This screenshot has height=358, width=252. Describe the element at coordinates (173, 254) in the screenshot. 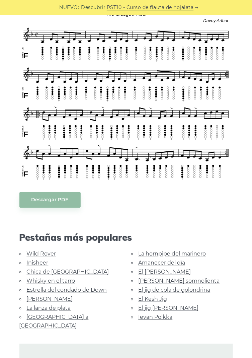

I see `a: La hornpipe del marinero` at that location.